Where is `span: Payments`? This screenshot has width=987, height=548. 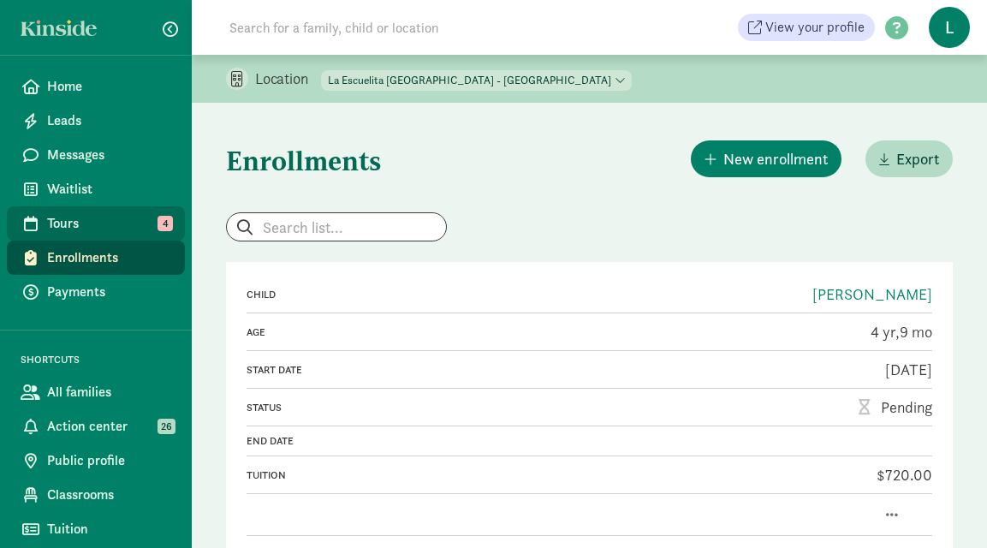
span: Payments is located at coordinates (109, 292).